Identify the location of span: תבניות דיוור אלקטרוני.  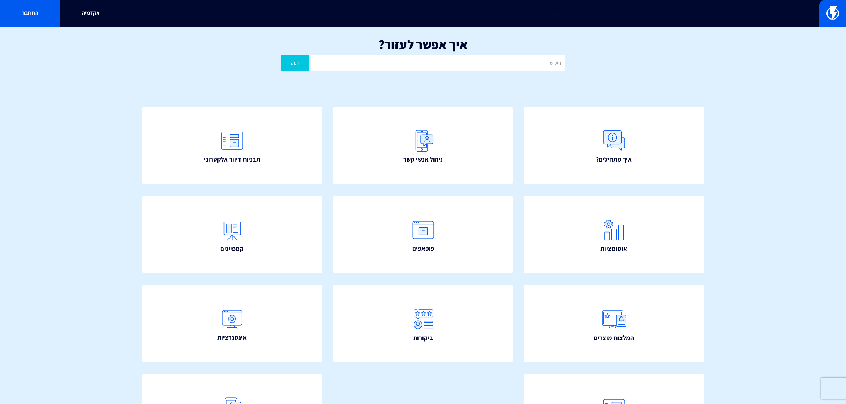
(232, 160).